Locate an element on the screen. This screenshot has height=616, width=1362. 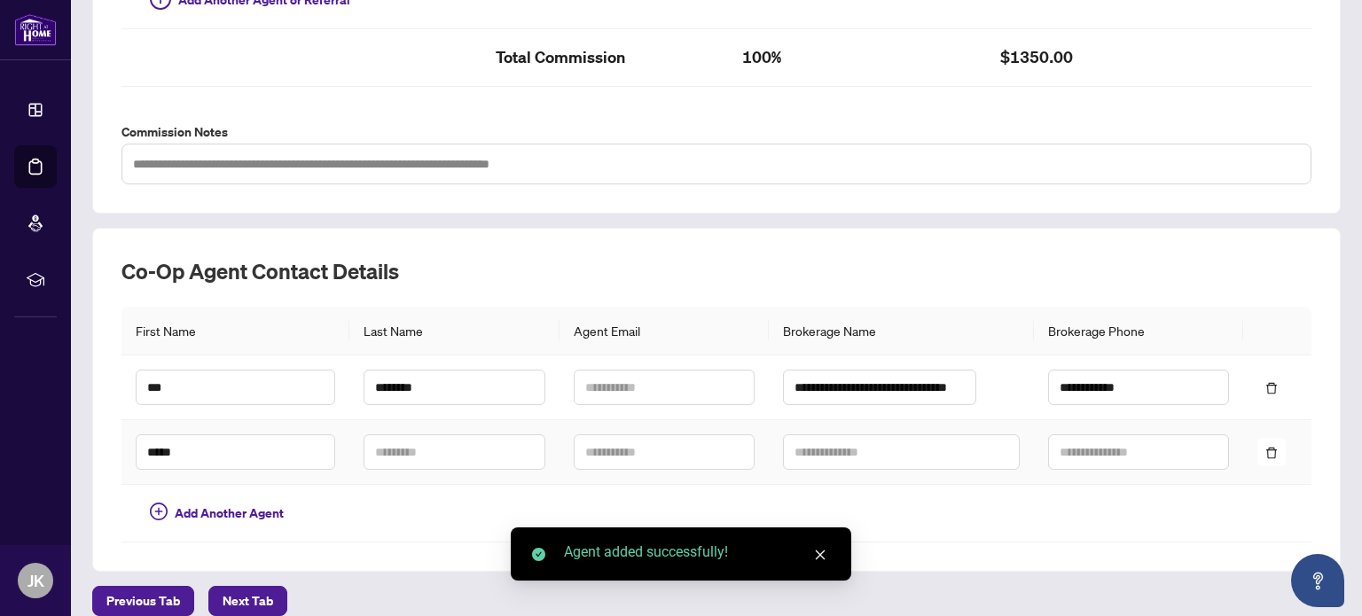
span: Previous Tab is located at coordinates (143, 601).